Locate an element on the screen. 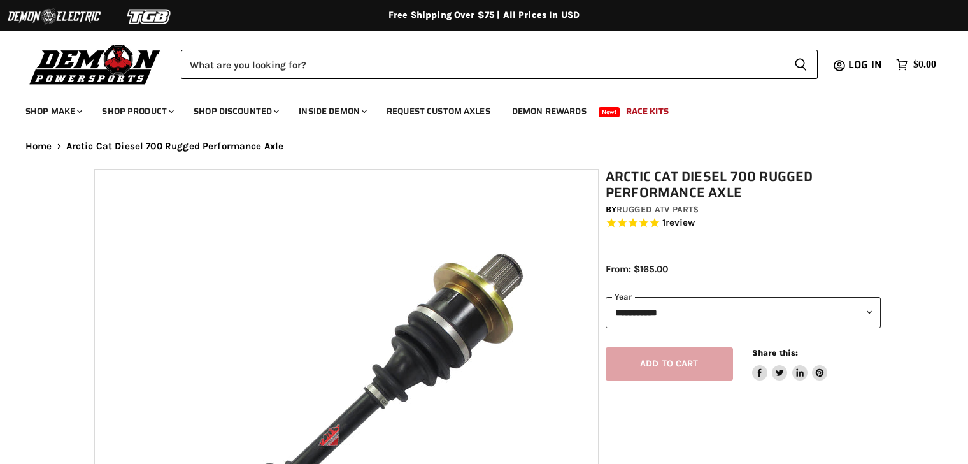 Image resolution: width=968 pixels, height=464 pixels. a: $0.00 is located at coordinates (916, 64).